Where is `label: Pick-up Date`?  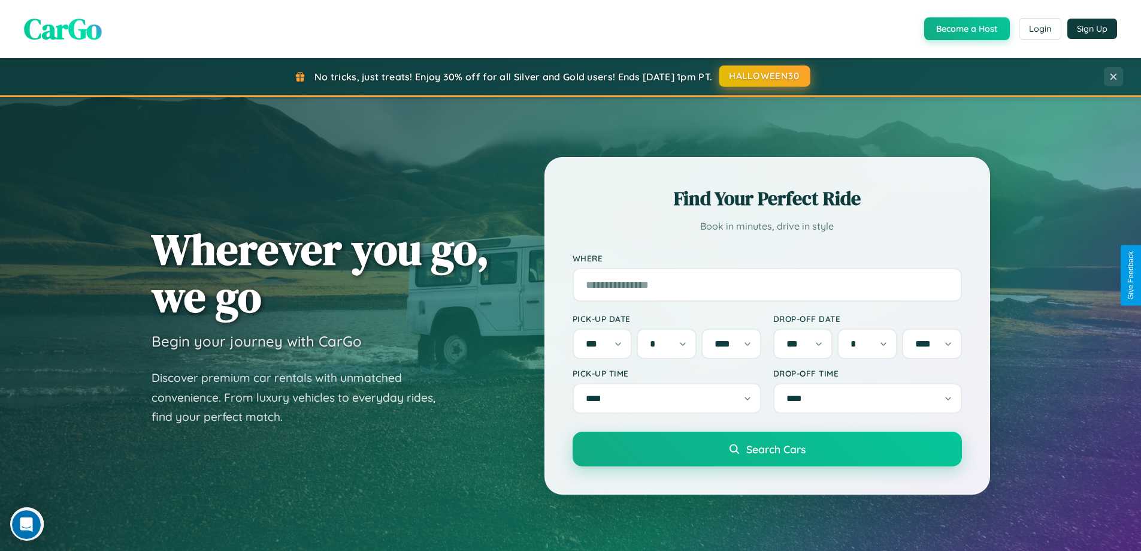
label: Pick-up Date is located at coordinates (667, 318).